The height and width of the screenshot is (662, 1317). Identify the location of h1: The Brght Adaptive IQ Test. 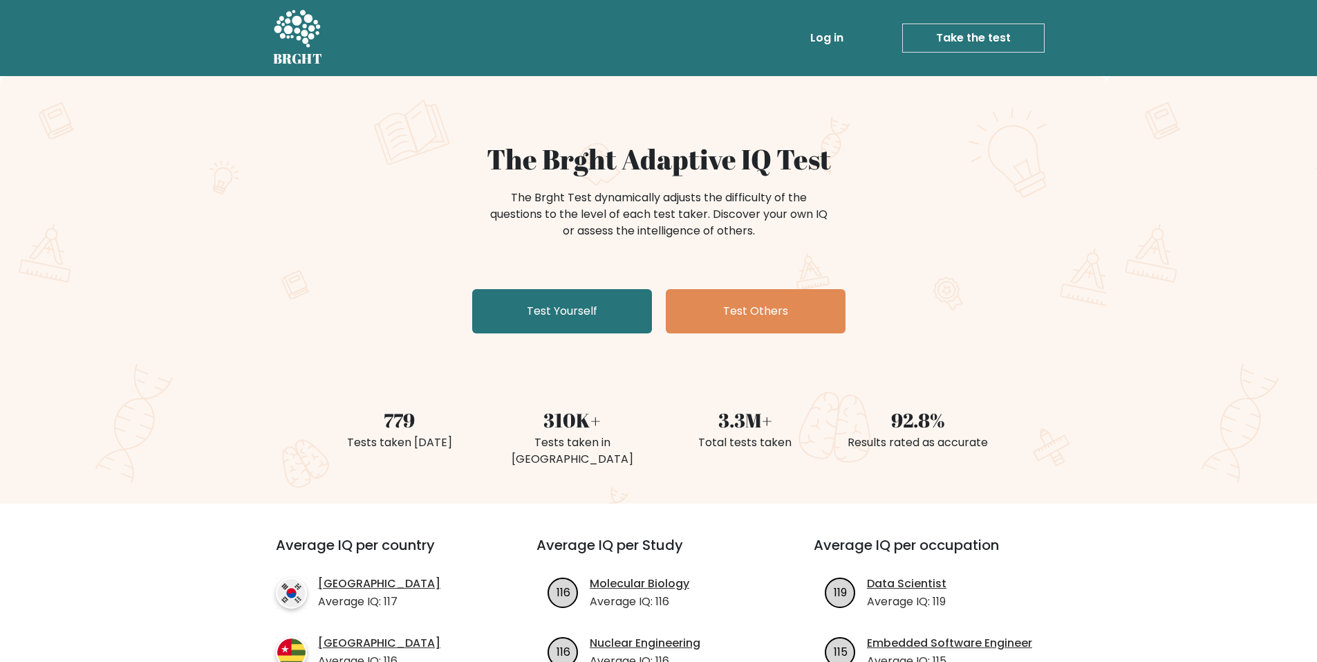
(659, 159).